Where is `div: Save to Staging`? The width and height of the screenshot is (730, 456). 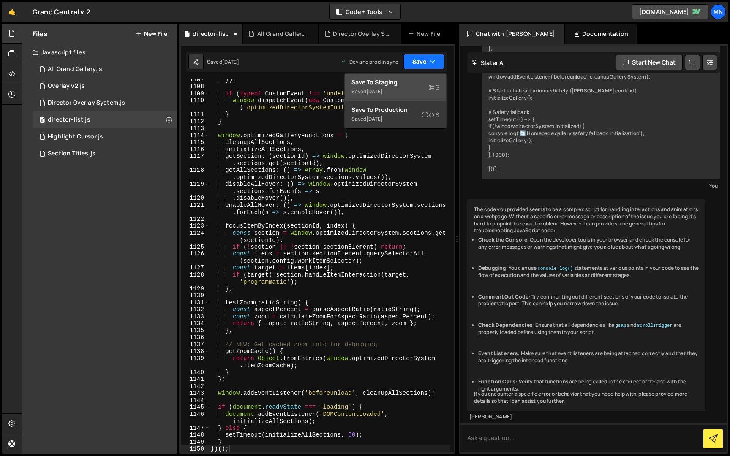 div: Save to Staging is located at coordinates (395, 82).